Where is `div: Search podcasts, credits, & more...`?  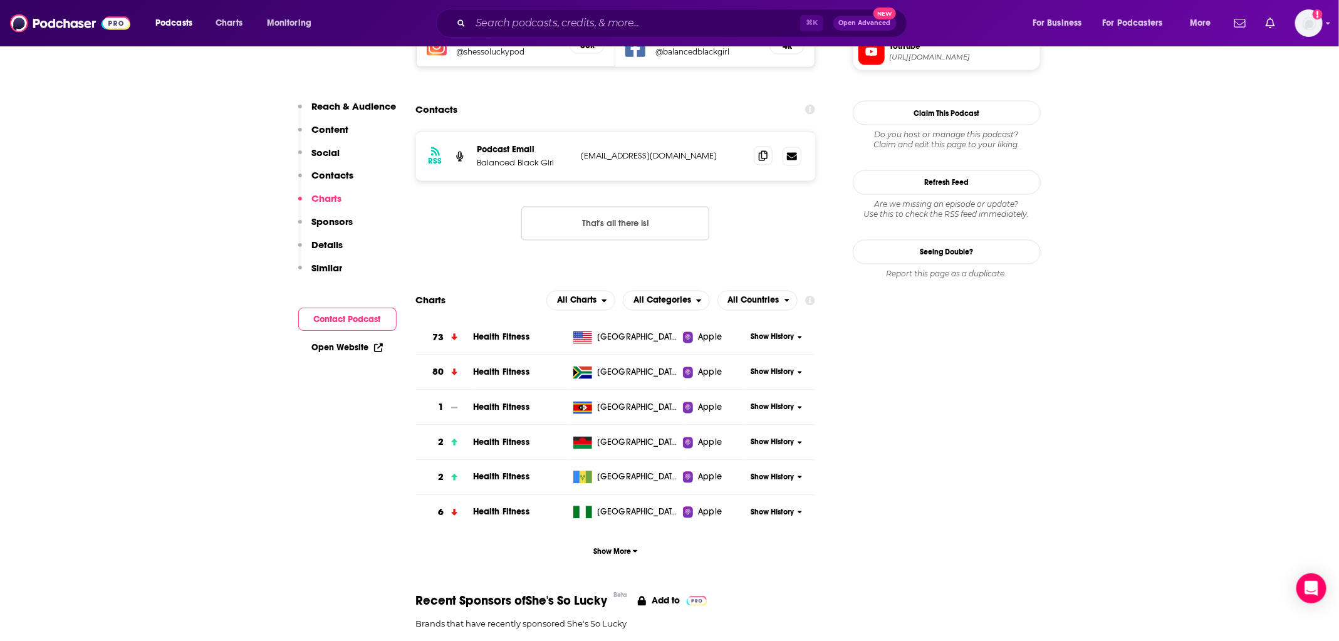 div: Search podcasts, credits, & more... is located at coordinates (684, 23).